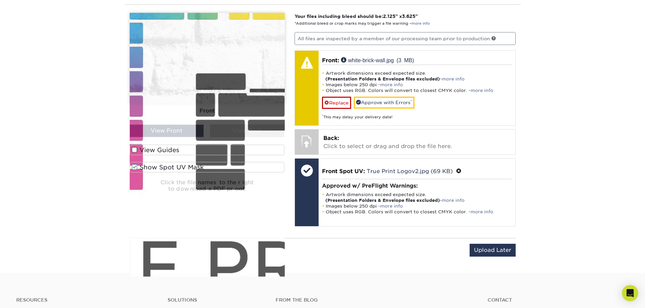 The image size is (645, 308). Describe the element at coordinates (207, 167) in the screenshot. I see `label: Show Spot UV Mask` at that location.